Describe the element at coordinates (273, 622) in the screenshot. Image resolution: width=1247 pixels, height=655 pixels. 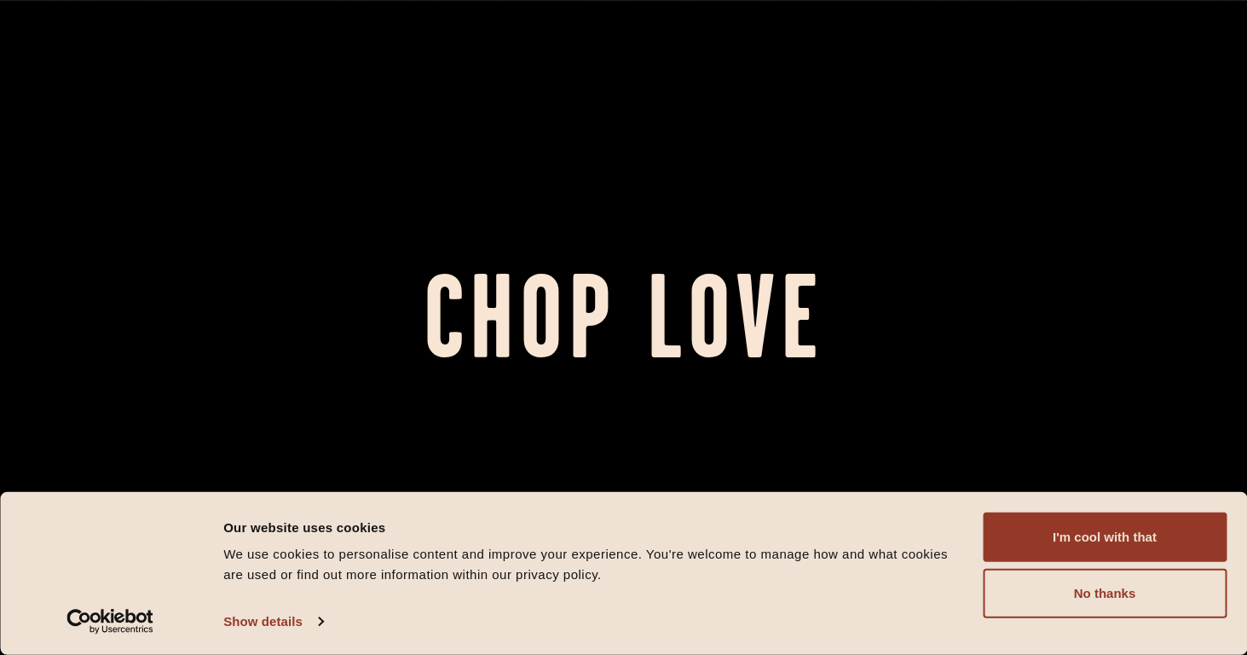
I see `a: Show details` at that location.